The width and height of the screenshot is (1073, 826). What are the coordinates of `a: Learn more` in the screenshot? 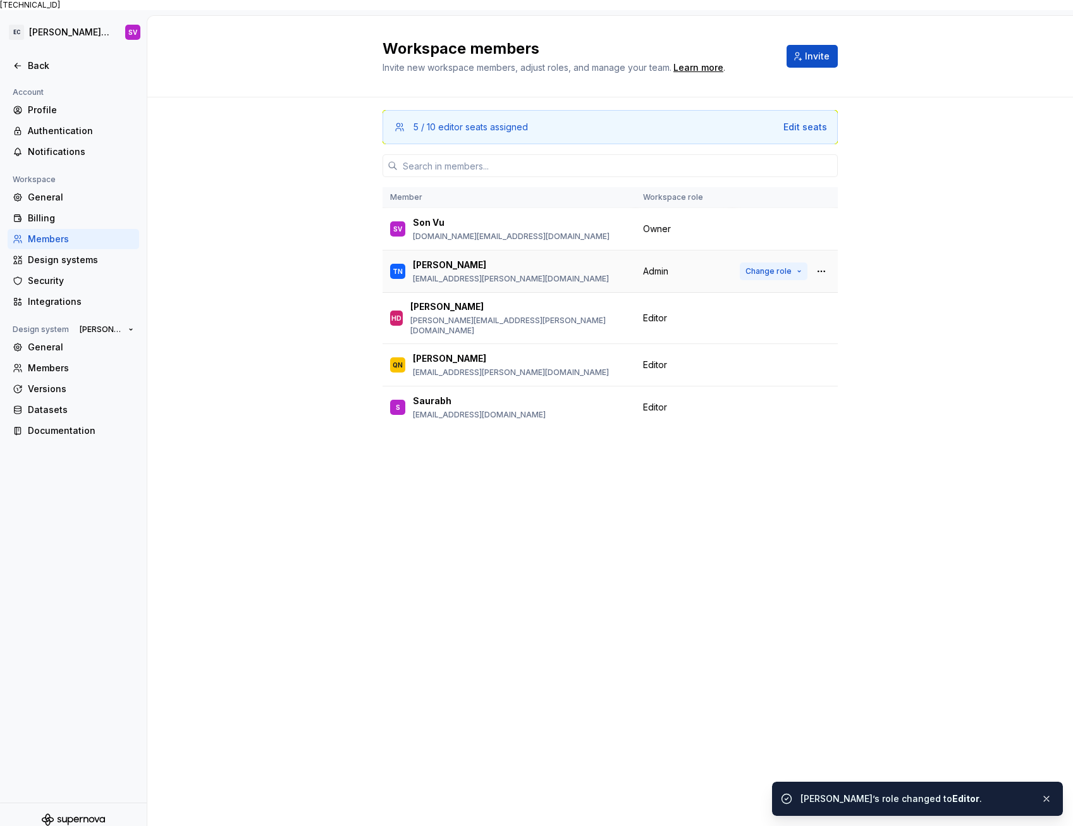 It's located at (698, 68).